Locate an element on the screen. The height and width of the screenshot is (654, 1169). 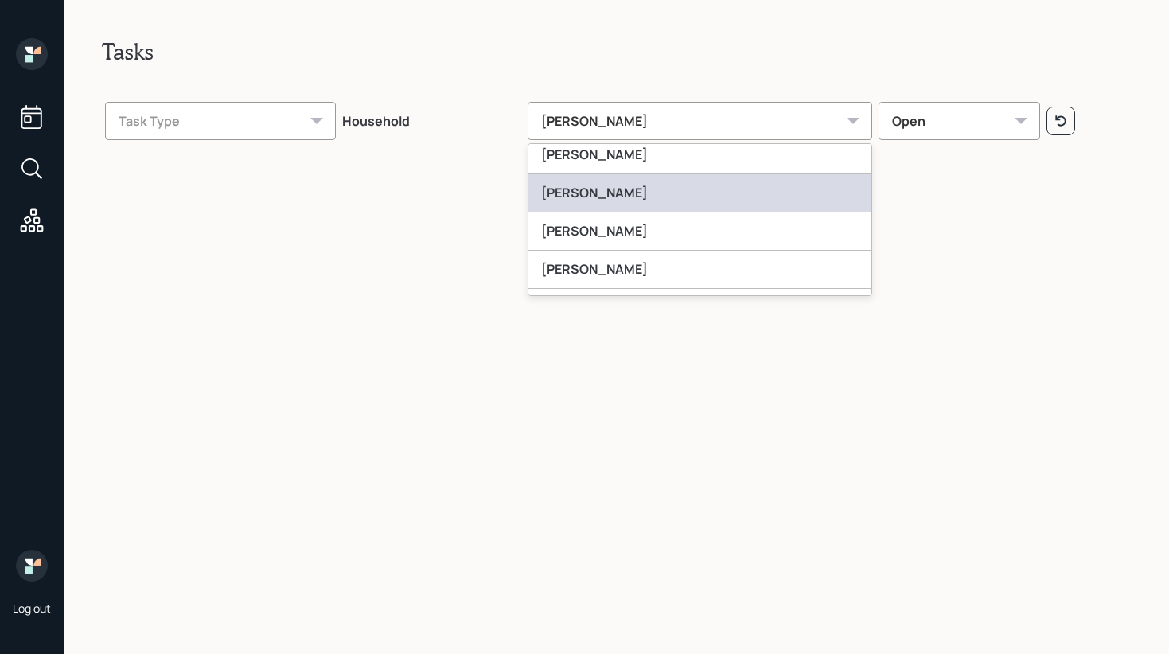
th: Household is located at coordinates (431, 119).